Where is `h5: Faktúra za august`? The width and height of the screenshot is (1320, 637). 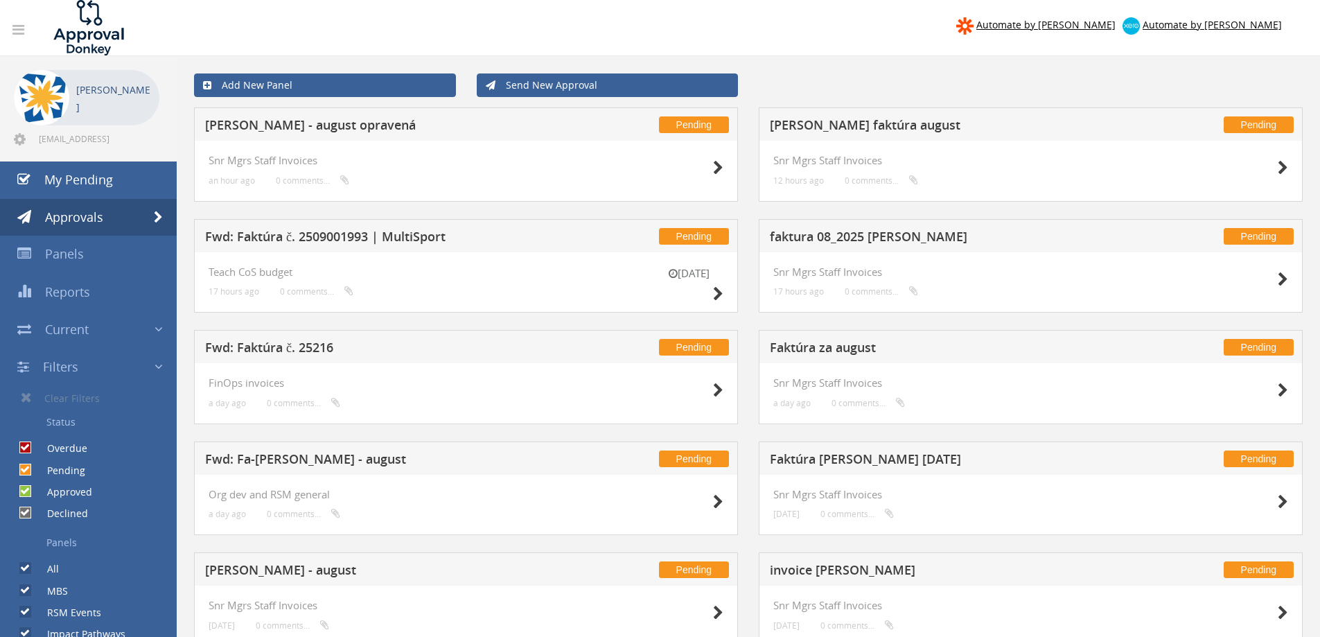
h5: Faktúra za august is located at coordinates (952, 349).